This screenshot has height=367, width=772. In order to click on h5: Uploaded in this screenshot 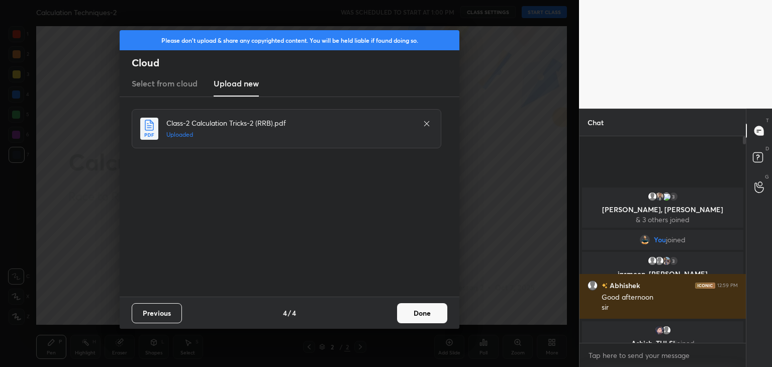, I will do `click(289, 135)`.